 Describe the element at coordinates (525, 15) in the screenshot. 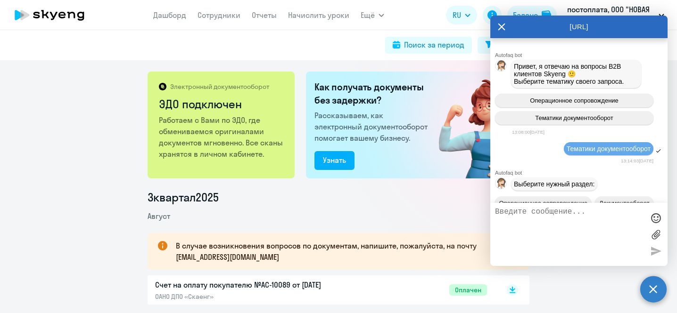

I see `div: Баланс` at that location.